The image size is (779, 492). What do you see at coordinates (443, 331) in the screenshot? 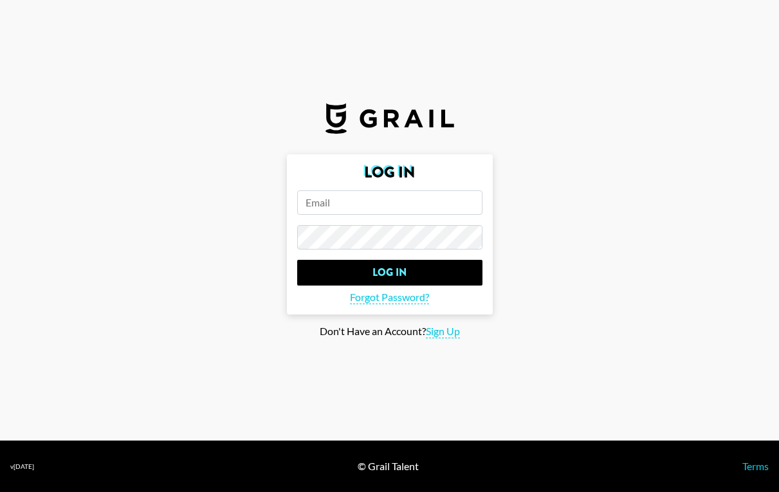
I see `span: Sign Up` at bounding box center [443, 331].